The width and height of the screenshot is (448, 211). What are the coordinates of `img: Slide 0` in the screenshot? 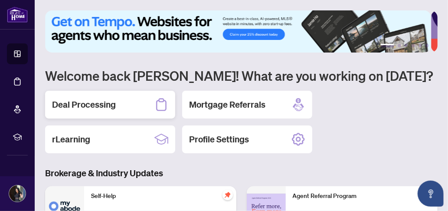 It's located at (238, 31).